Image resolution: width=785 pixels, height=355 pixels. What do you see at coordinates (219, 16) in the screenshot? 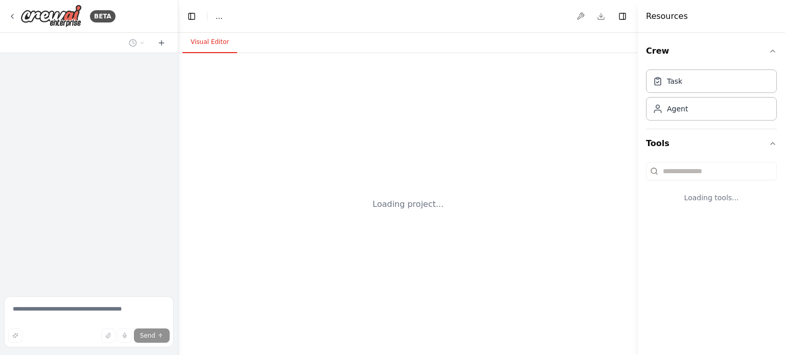
I see `nav: breadcrumb` at bounding box center [219, 16].